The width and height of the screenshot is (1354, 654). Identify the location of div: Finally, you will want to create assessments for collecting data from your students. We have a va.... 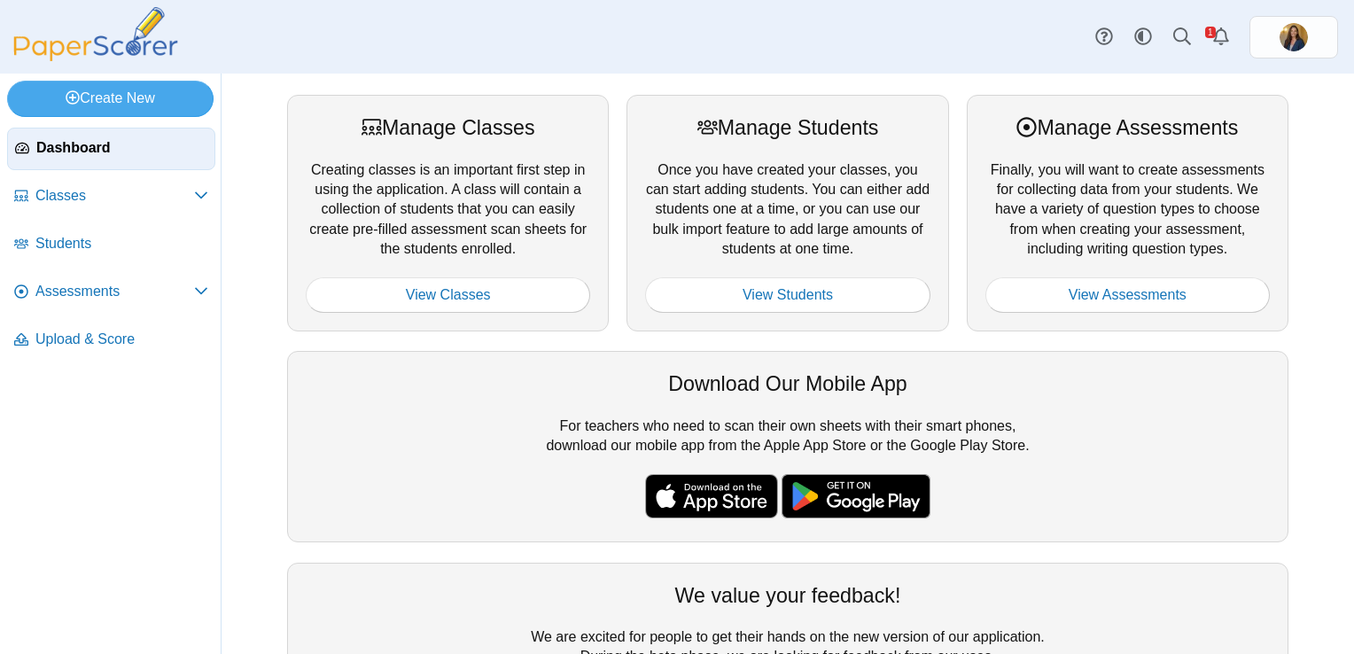
(1127, 213).